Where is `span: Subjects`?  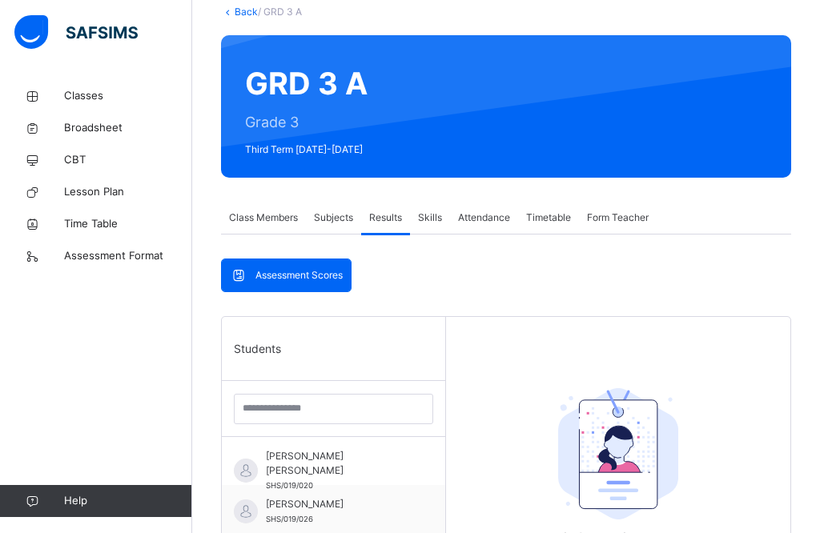 span: Subjects is located at coordinates (333, 218).